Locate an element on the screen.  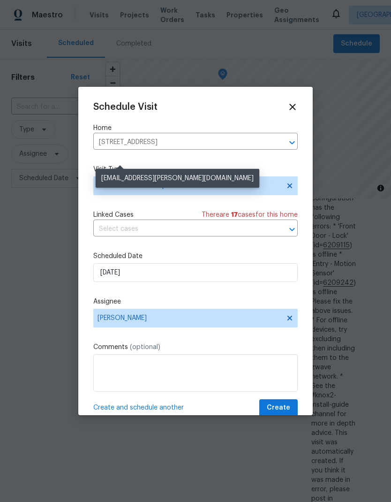
input: Select cases is located at coordinates (182, 229).